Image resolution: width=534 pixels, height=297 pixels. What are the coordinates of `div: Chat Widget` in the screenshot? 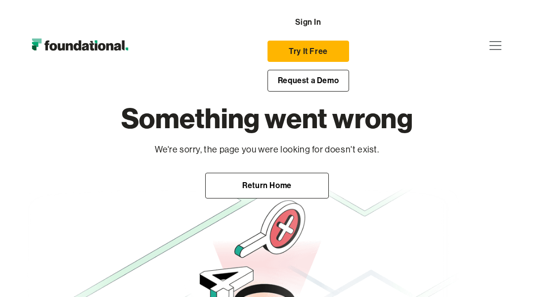 It's located at (509, 273).